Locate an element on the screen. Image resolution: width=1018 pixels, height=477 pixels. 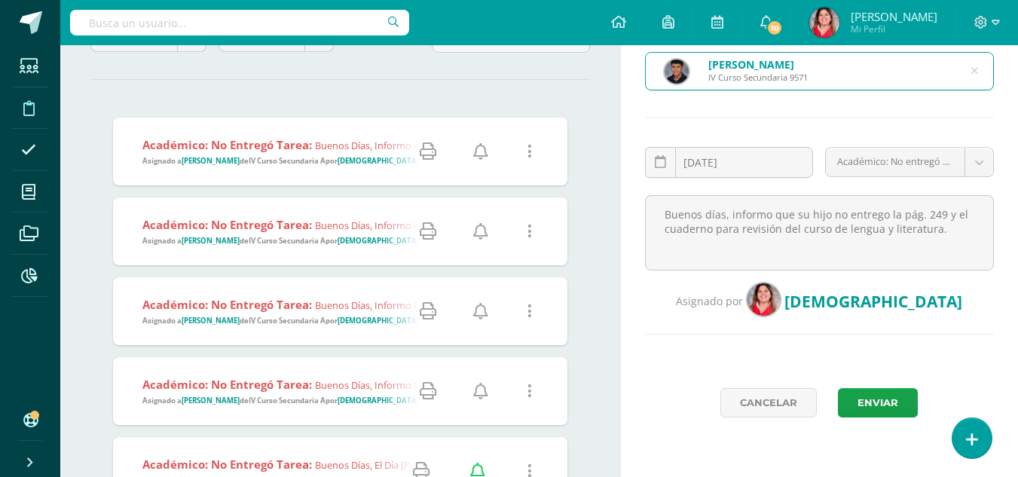
input: Busca un usuario... is located at coordinates (240, 23).